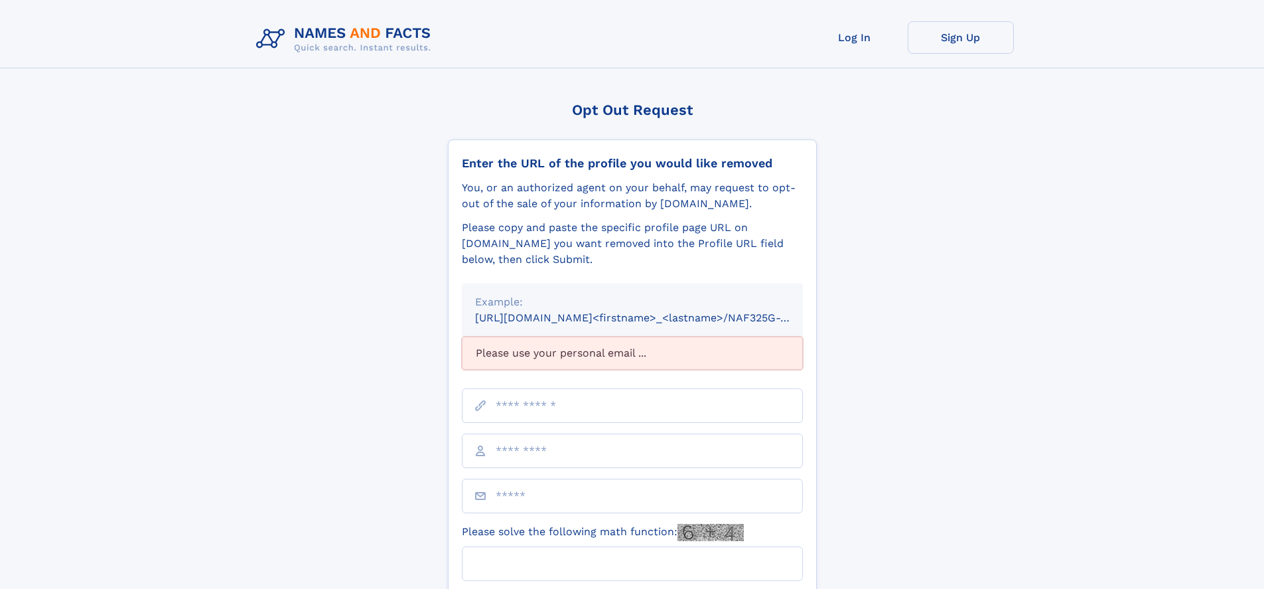 The image size is (1264, 589). What do you see at coordinates (632, 353) in the screenshot?
I see `div: Please use your personal email ...` at bounding box center [632, 353].